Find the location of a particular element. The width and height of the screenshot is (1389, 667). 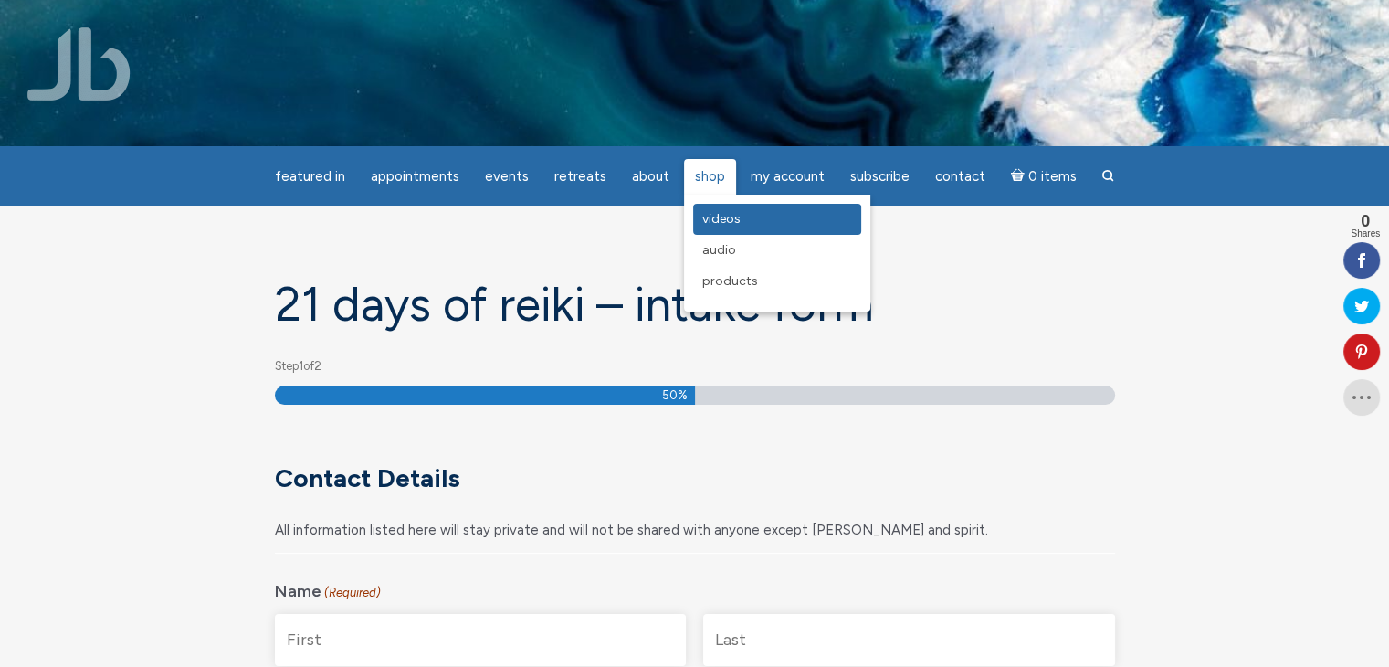

a: Shop is located at coordinates (710, 176).